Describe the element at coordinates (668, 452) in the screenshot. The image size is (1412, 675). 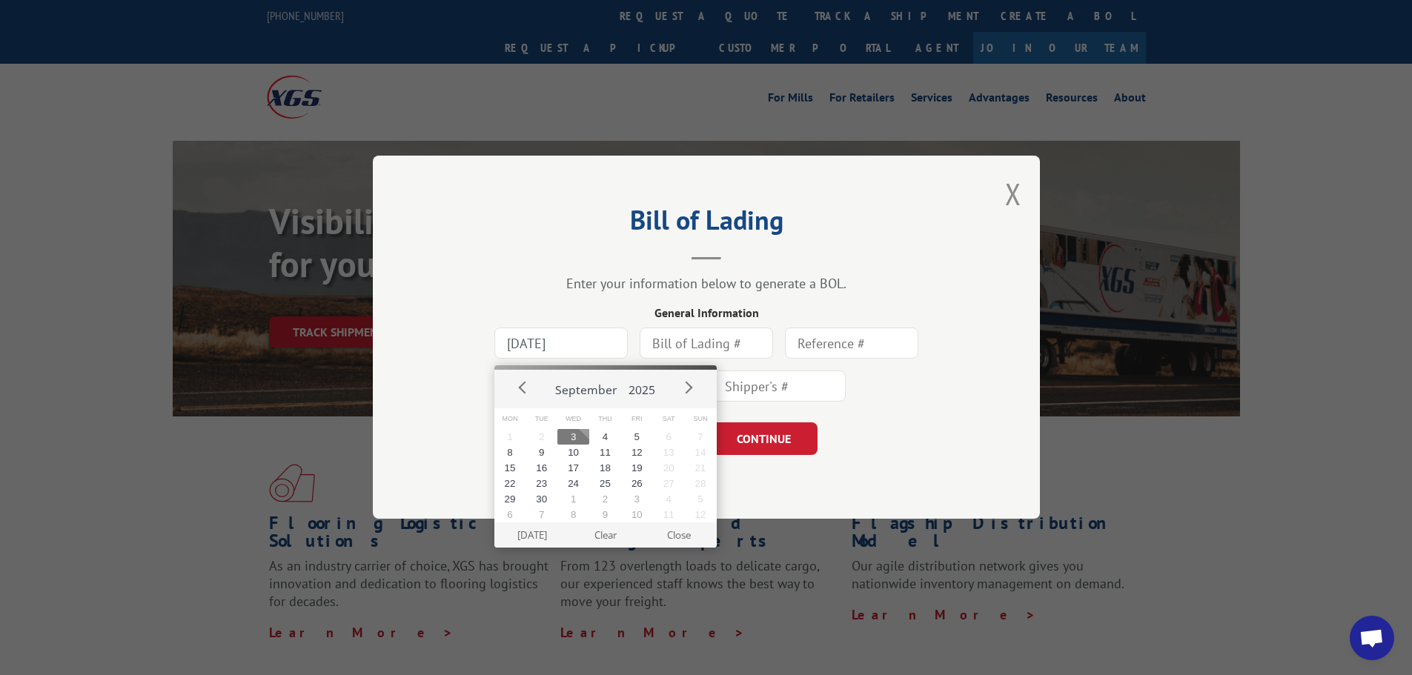
I see `button: 13` at that location.